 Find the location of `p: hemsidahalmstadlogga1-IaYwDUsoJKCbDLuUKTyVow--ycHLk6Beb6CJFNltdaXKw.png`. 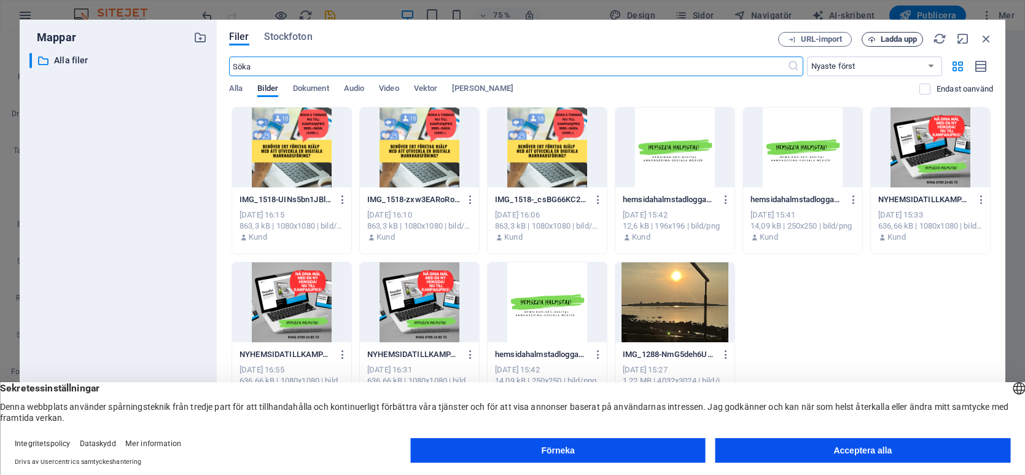

p: hemsidahalmstadlogga1-IaYwDUsoJKCbDLuUKTyVow--ycHLk6Beb6CJFNltdaXKw.png is located at coordinates (669, 200).